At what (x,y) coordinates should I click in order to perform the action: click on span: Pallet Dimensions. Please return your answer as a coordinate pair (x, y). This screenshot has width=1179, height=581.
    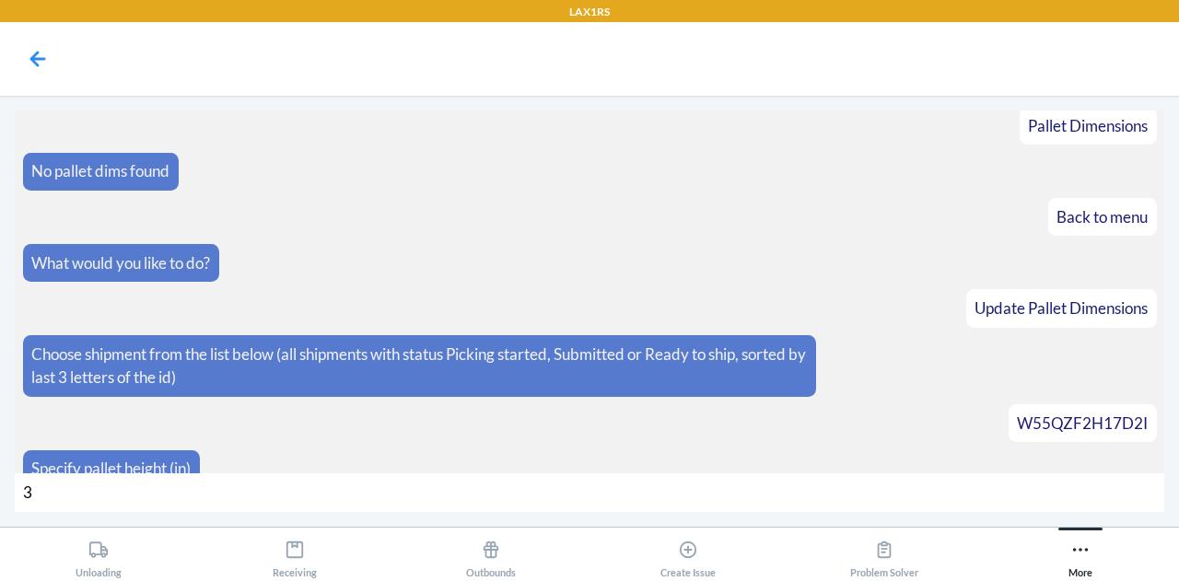
    Looking at the image, I should click on (1088, 125).